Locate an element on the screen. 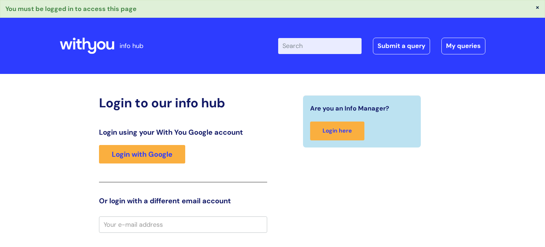 The image size is (545, 247). a: Login here is located at coordinates (337, 131).